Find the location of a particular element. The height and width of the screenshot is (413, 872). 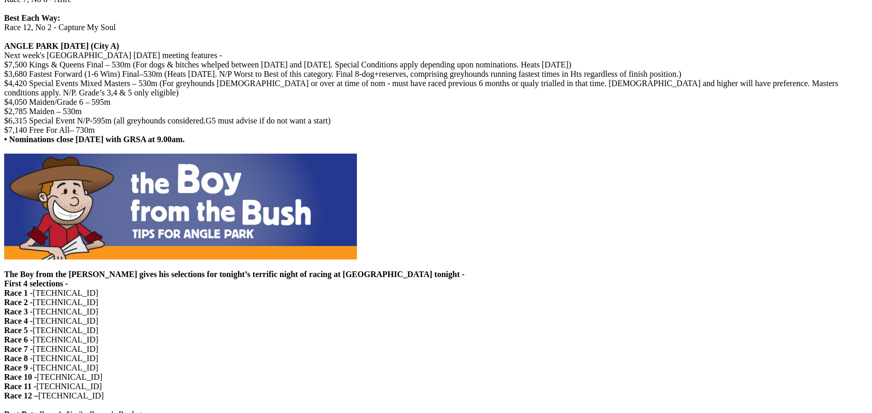

strong: Race 10 - is located at coordinates (20, 377).